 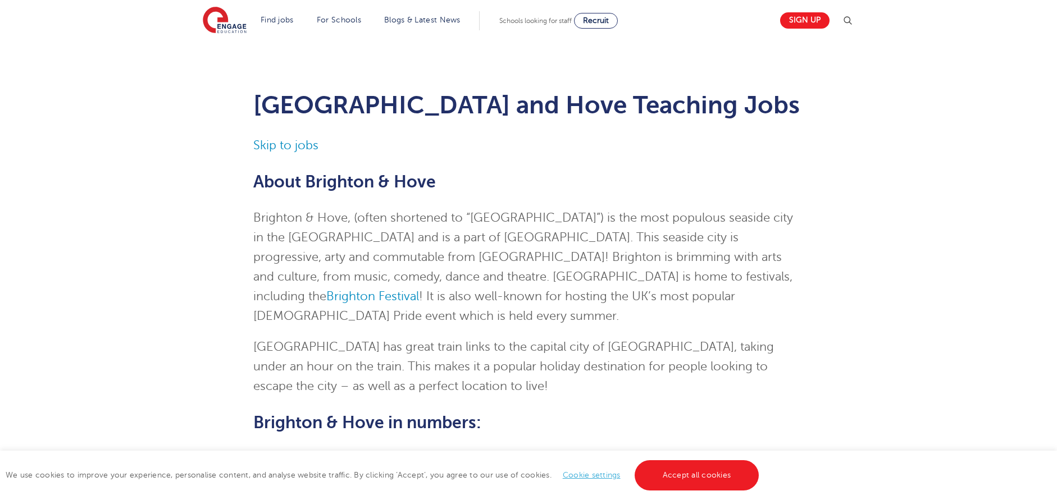 What do you see at coordinates (422, 20) in the screenshot?
I see `a: Blogs & Latest News` at bounding box center [422, 20].